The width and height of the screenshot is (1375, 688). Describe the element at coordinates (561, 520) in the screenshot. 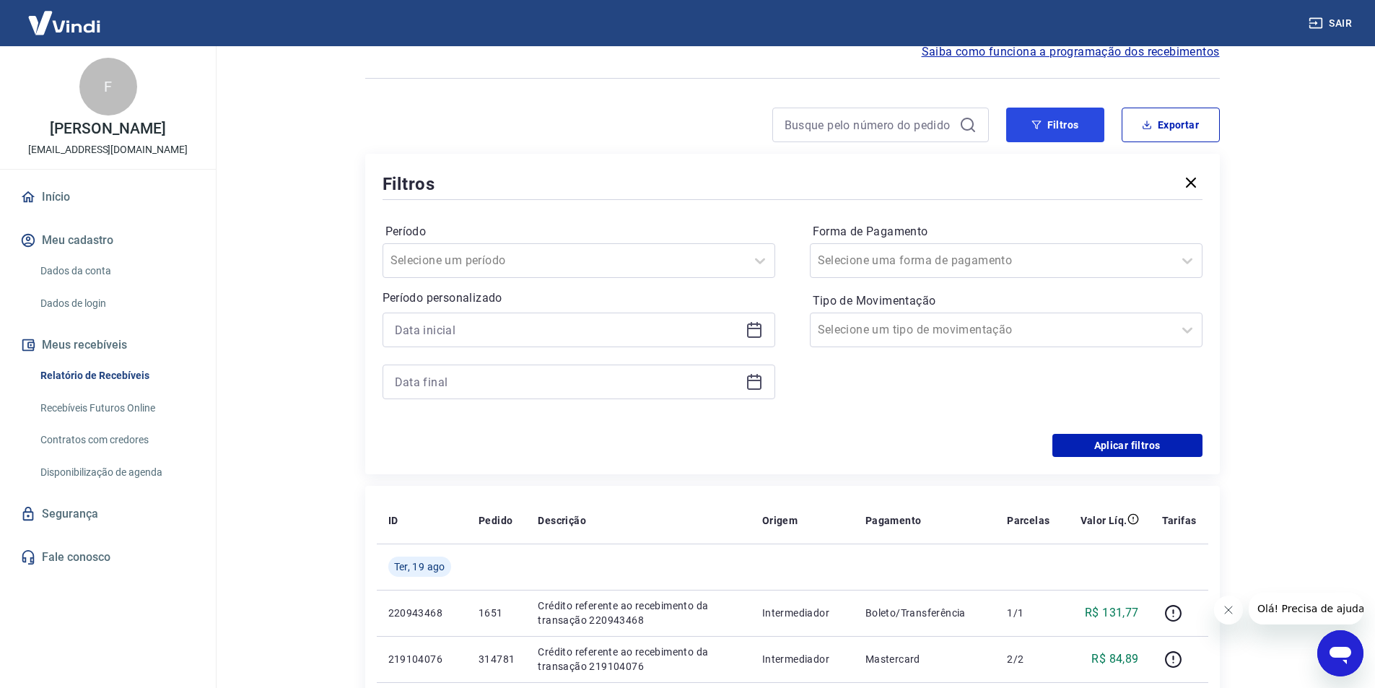

I see `p: Descrição` at that location.